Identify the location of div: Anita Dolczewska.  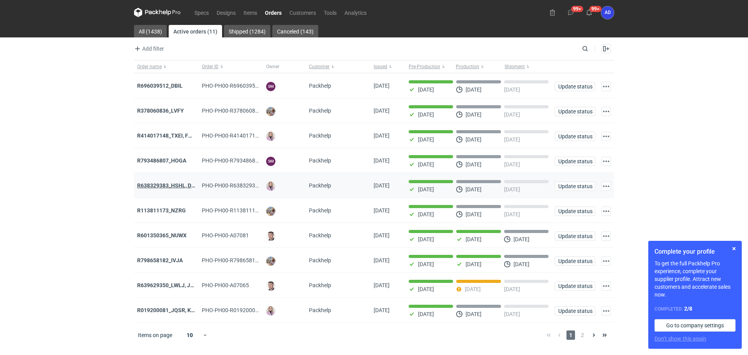
(608, 12).